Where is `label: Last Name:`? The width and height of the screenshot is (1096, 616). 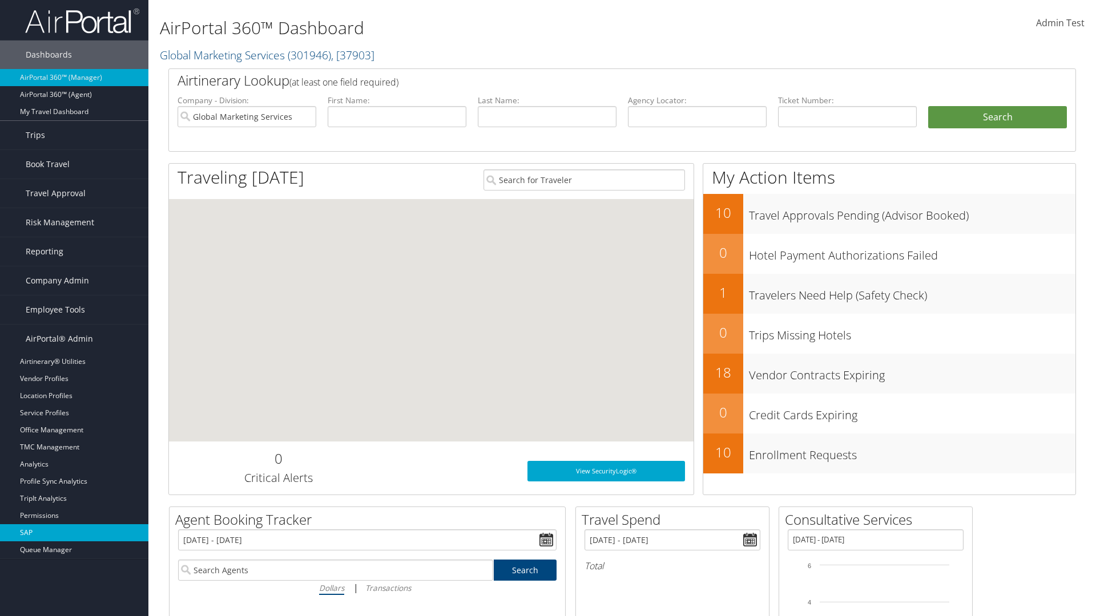 label: Last Name: is located at coordinates (547, 100).